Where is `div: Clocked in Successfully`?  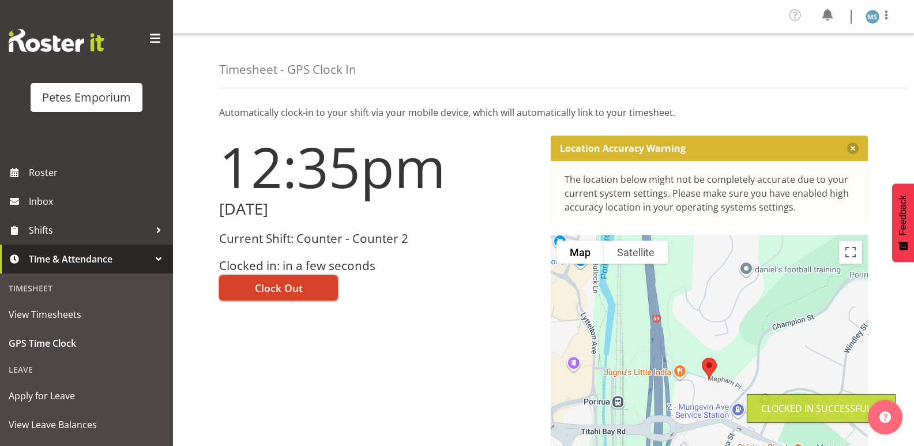 div: Clocked in Successfully is located at coordinates (821, 408).